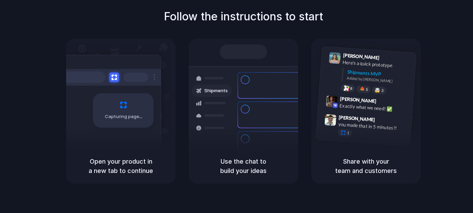  Describe the element at coordinates (243, 17) in the screenshot. I see `h1: Follow the instructions to start` at that location.